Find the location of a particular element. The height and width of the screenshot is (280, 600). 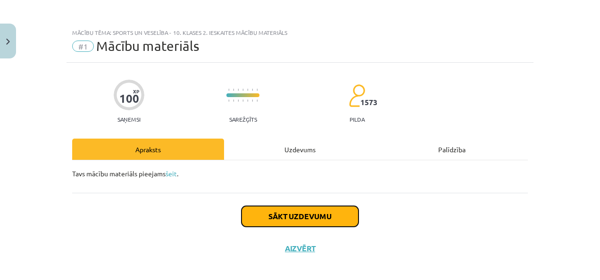

p: Saņemsi is located at coordinates (129, 119).